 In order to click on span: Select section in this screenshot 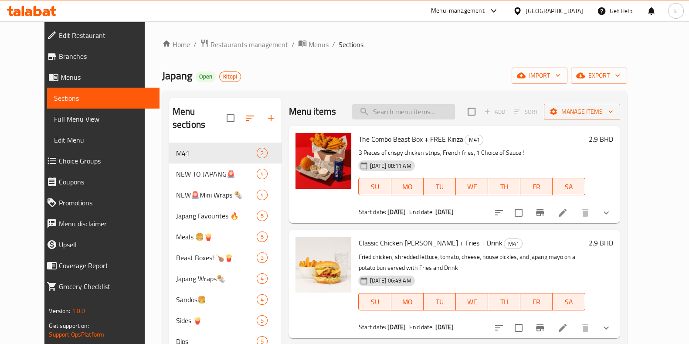, I will do `click(472, 112)`.